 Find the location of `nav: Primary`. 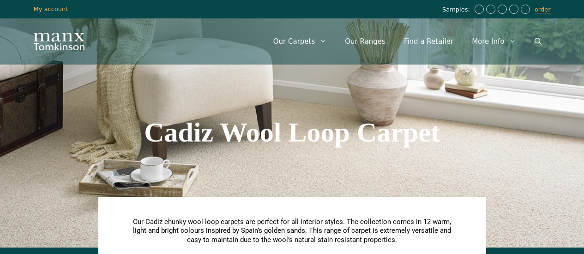

nav: Primary is located at coordinates (407, 42).